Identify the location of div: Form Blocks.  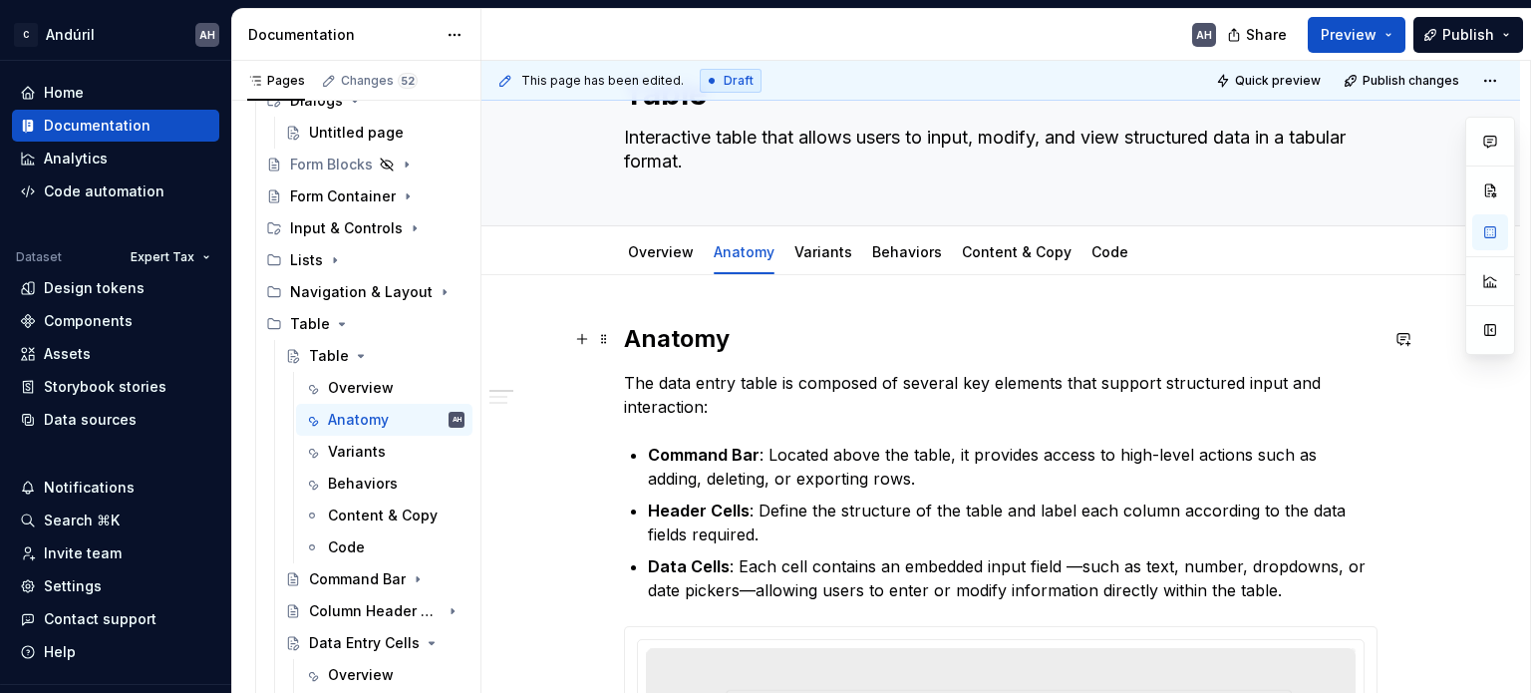
(331, 164).